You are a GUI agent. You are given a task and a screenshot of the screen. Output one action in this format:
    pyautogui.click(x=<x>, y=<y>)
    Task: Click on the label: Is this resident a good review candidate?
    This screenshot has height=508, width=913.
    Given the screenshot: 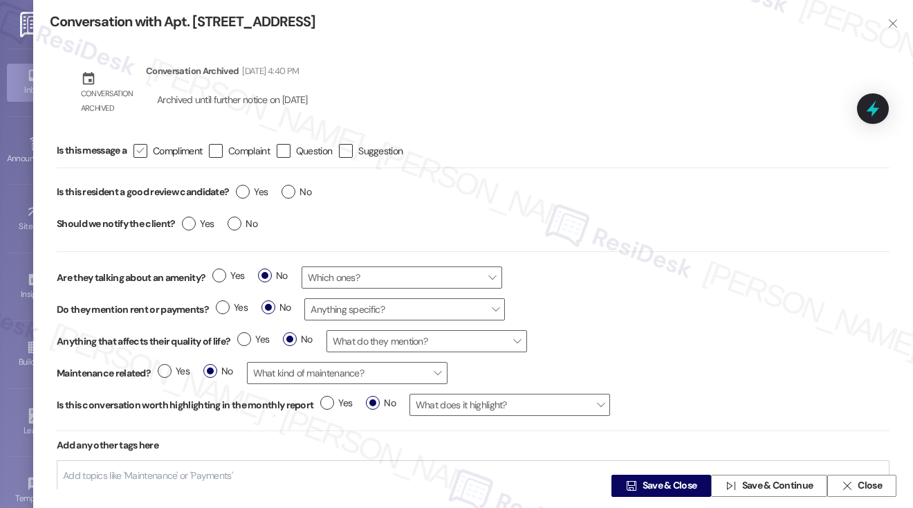 What is the action you would take?
    pyautogui.click(x=142, y=192)
    